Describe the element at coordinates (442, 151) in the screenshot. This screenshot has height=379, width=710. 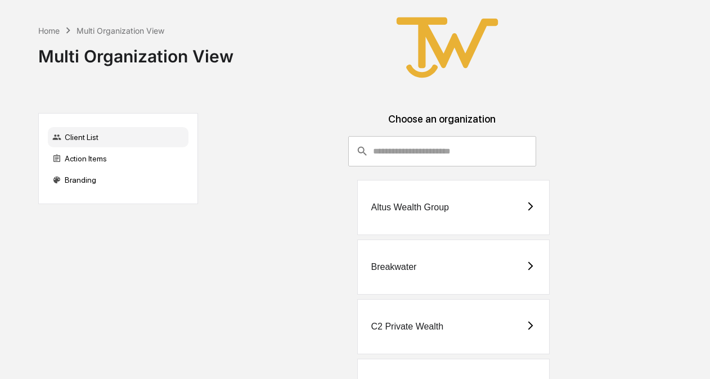
I see `div: consultant-dashboard__filter-organizations-search-bar` at that location.